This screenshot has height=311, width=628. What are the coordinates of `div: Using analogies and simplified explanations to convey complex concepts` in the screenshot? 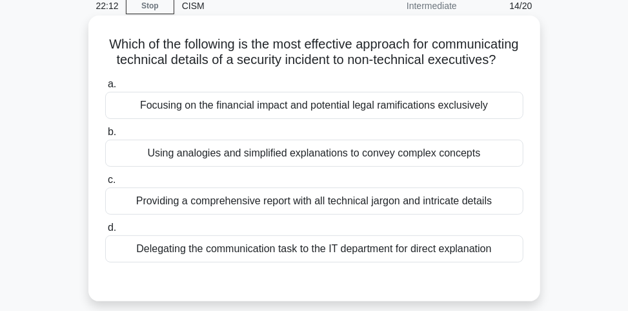 It's located at (314, 153).